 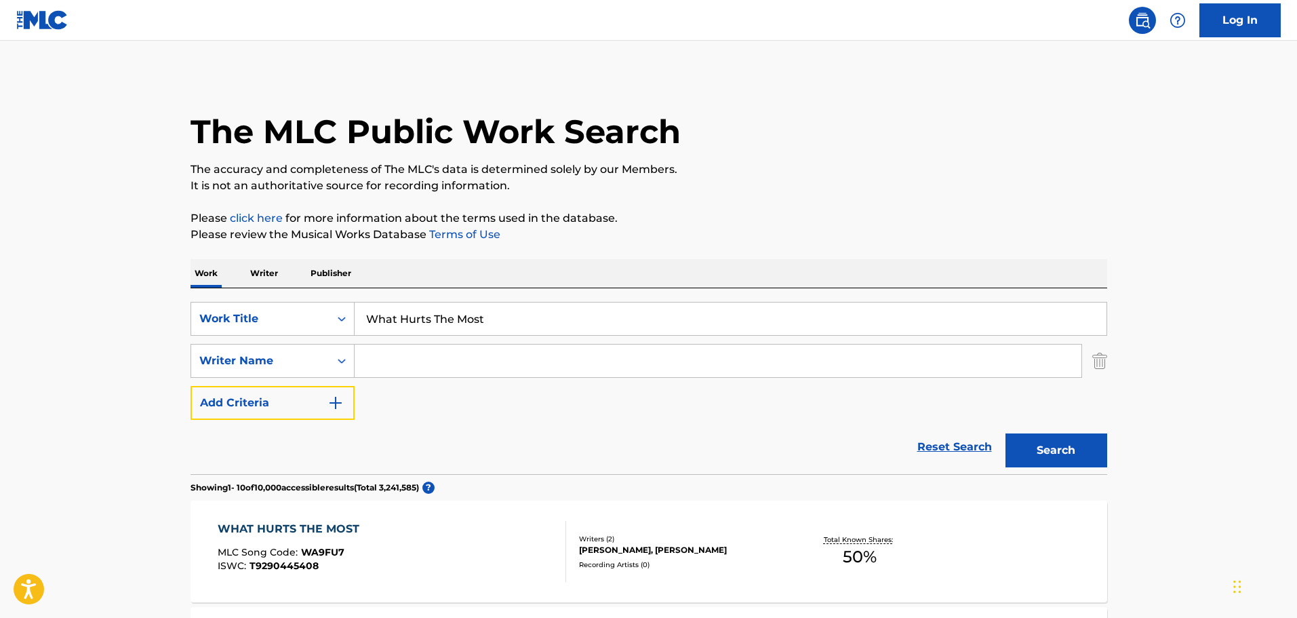 What do you see at coordinates (1263, 585) in the screenshot?
I see `div: Chat Widget` at bounding box center [1263, 585].